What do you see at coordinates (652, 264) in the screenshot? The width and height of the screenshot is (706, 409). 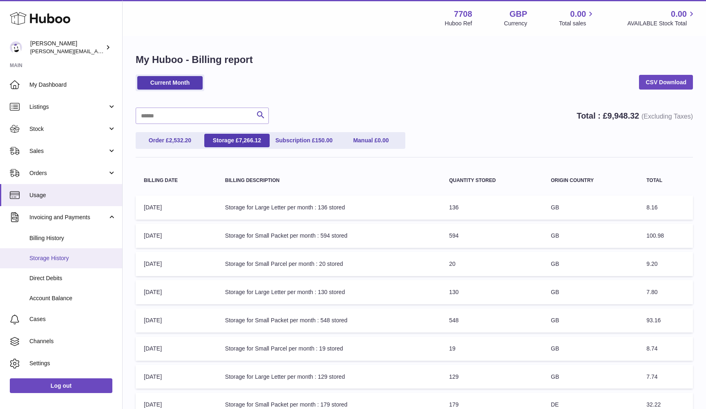 I see `span: 9.20` at bounding box center [652, 264].